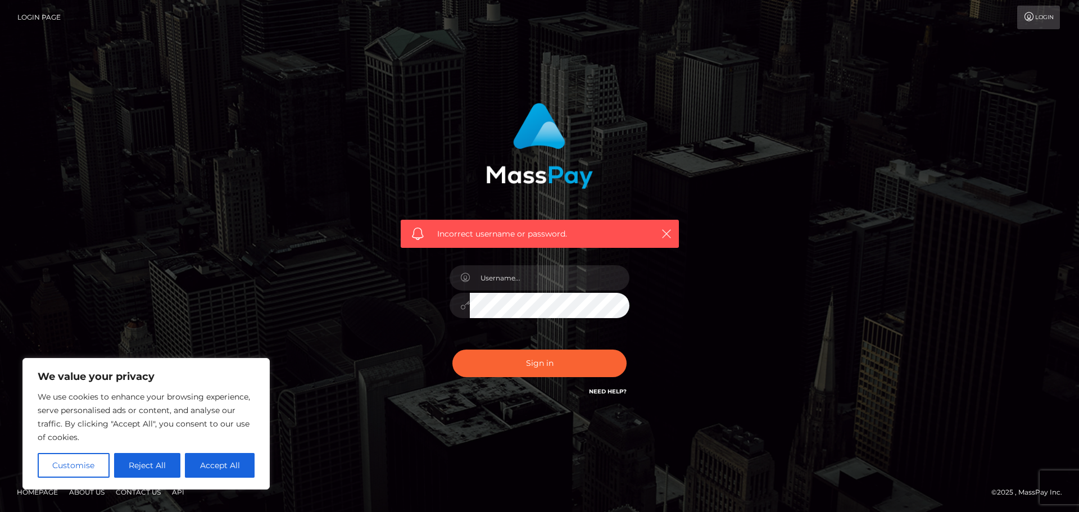 The width and height of the screenshot is (1079, 512). I want to click on button: Accept All, so click(220, 465).